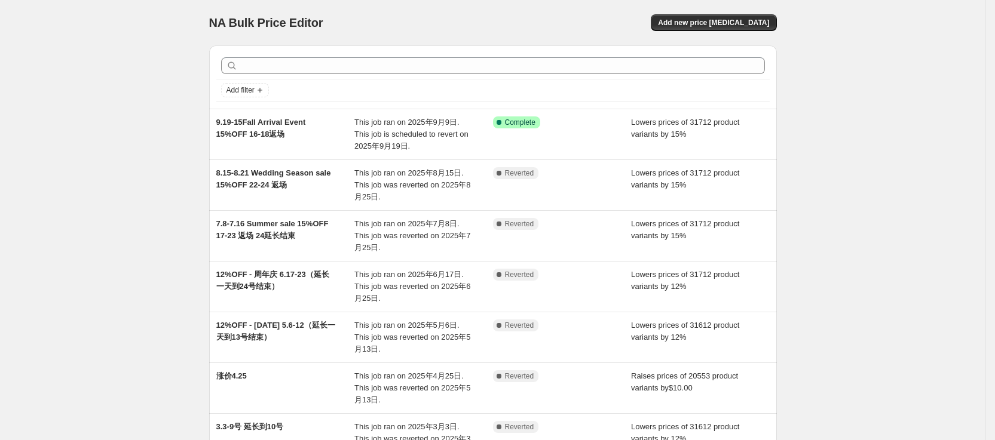  What do you see at coordinates (266, 23) in the screenshot?
I see `span: NA Bulk Price Editor` at bounding box center [266, 23].